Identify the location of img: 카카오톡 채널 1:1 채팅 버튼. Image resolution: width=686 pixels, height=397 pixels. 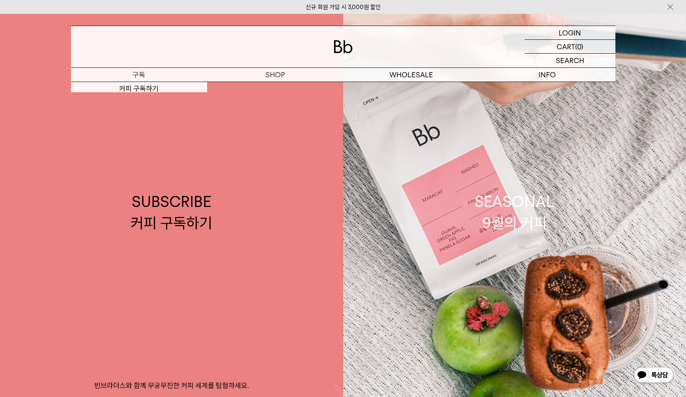
(653, 376).